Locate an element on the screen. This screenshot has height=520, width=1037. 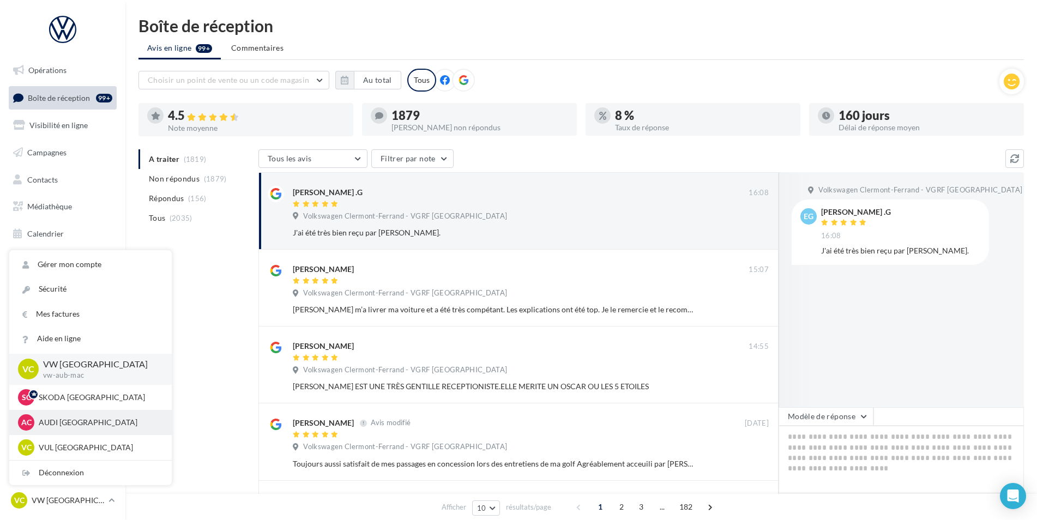
span: Contacts is located at coordinates (43, 179).